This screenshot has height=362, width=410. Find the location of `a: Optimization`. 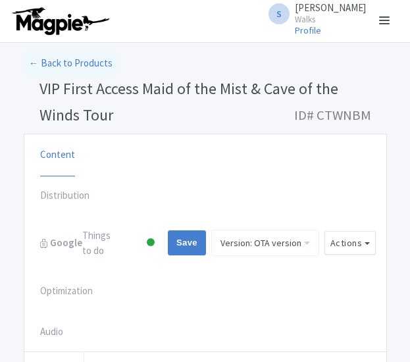

a: Optimization is located at coordinates (66, 292).